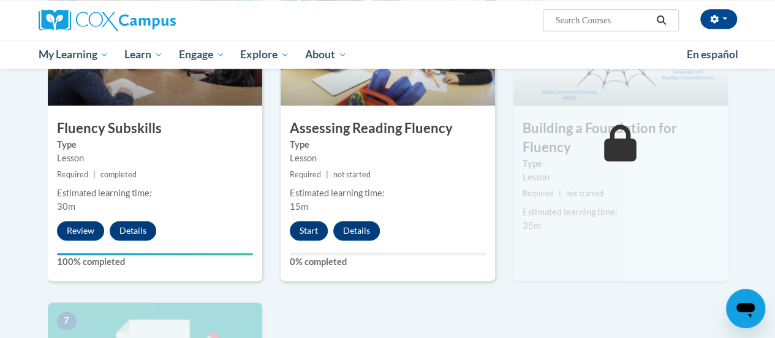  I want to click on input: Search Courses, so click(603, 20).